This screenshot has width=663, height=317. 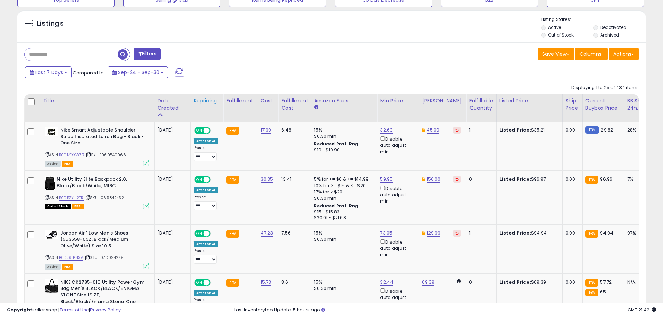 What do you see at coordinates (89, 73) in the screenshot?
I see `span: Compared to:` at bounding box center [89, 73].